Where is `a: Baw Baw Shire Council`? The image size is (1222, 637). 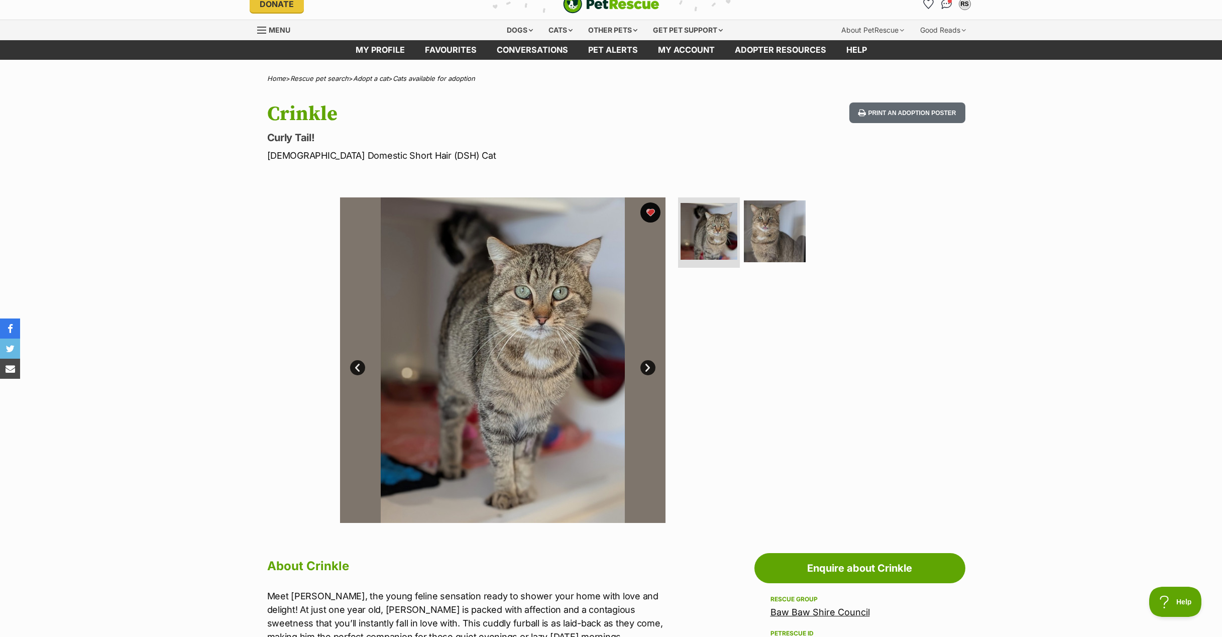
a: Baw Baw Shire Council is located at coordinates (820, 612).